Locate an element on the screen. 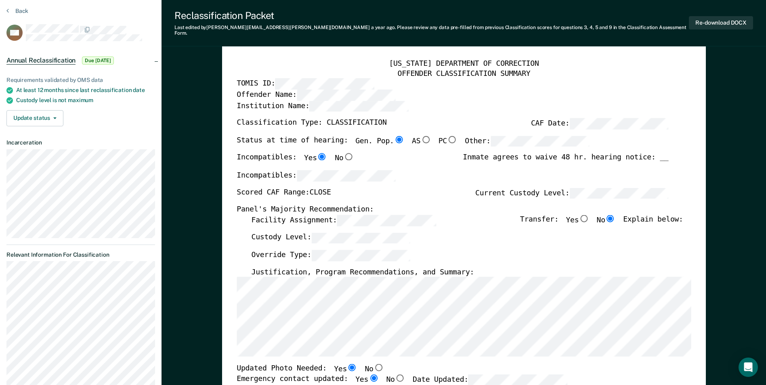 Image resolution: width=766 pixels, height=385 pixels. label: Justification, Program Recommendations, and Summary: is located at coordinates (362, 272).